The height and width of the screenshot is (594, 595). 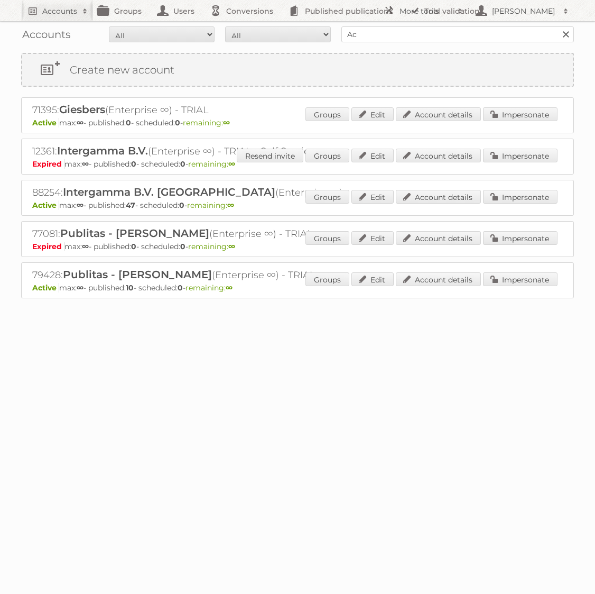 What do you see at coordinates (60, 11) in the screenshot?
I see `h2: Accounts` at bounding box center [60, 11].